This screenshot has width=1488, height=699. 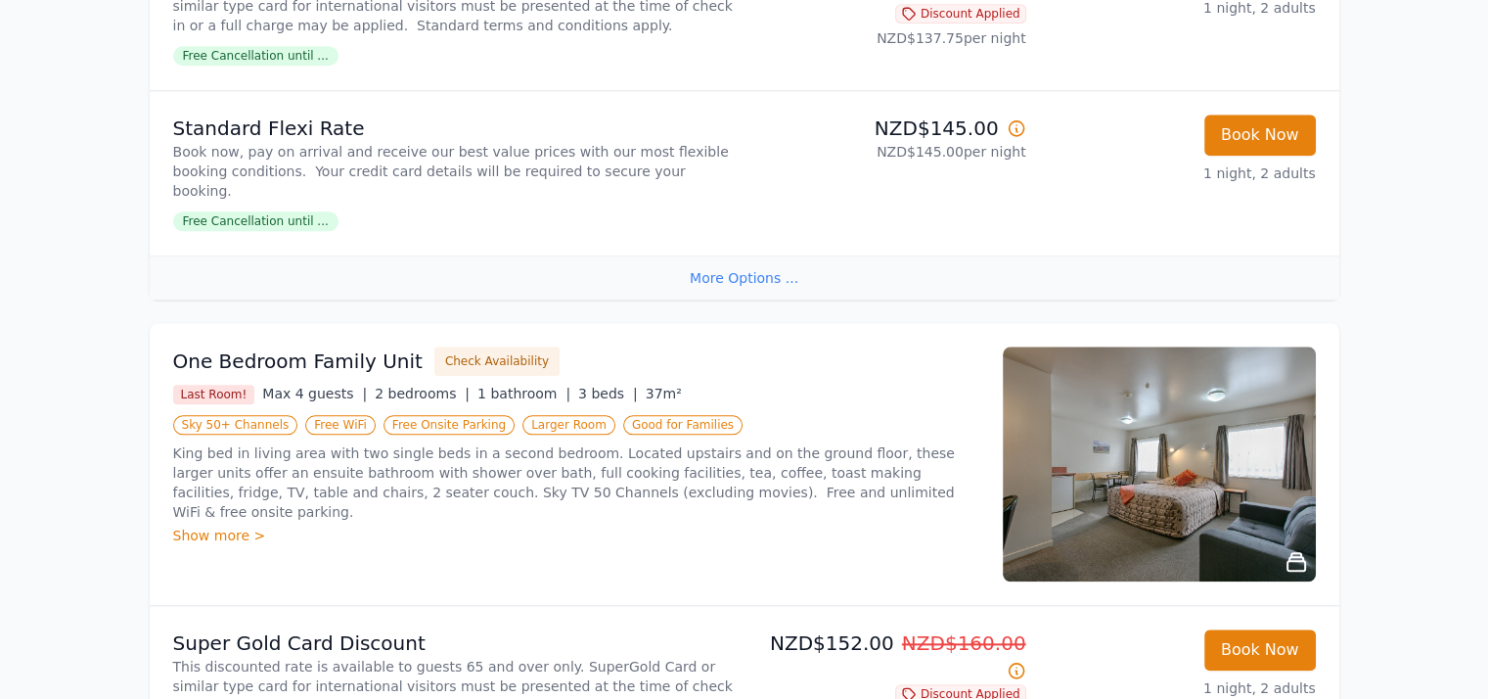 What do you see at coordinates (497, 361) in the screenshot?
I see `button: Check Availability` at bounding box center [497, 361].